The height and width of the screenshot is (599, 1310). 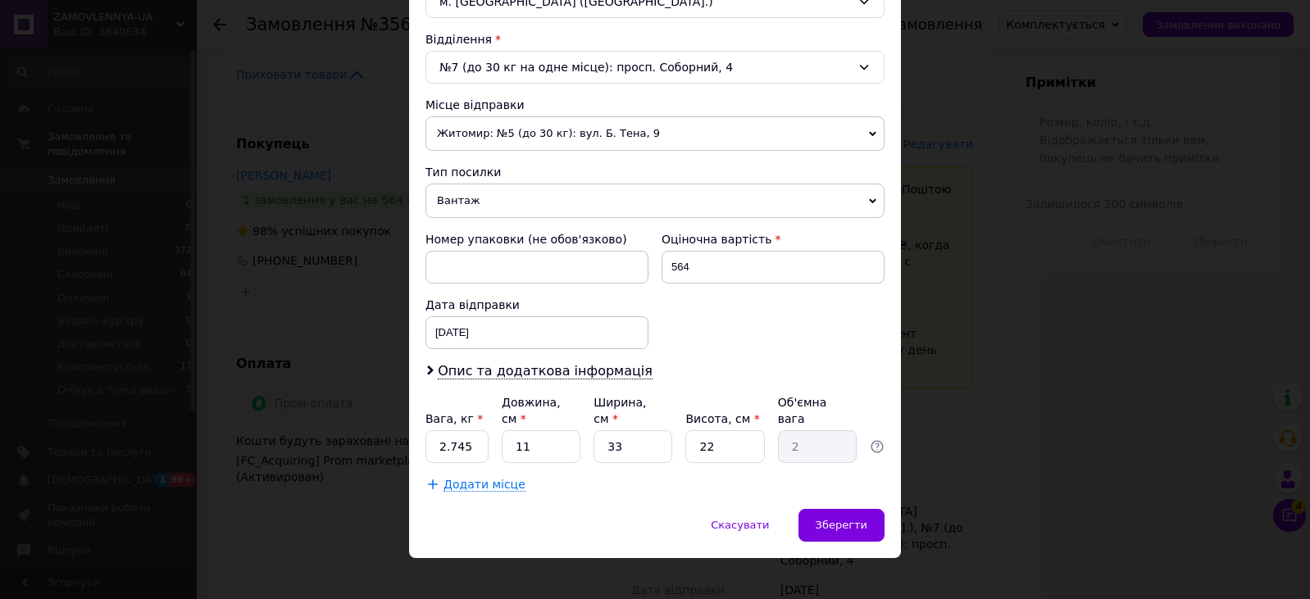 I want to click on span: Зберегти, so click(x=841, y=525).